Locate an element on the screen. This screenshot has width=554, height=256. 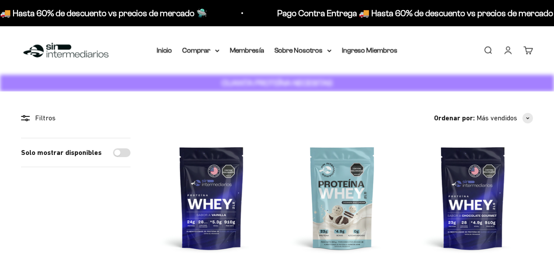
summary: Sobre Nosotros is located at coordinates (303, 50).